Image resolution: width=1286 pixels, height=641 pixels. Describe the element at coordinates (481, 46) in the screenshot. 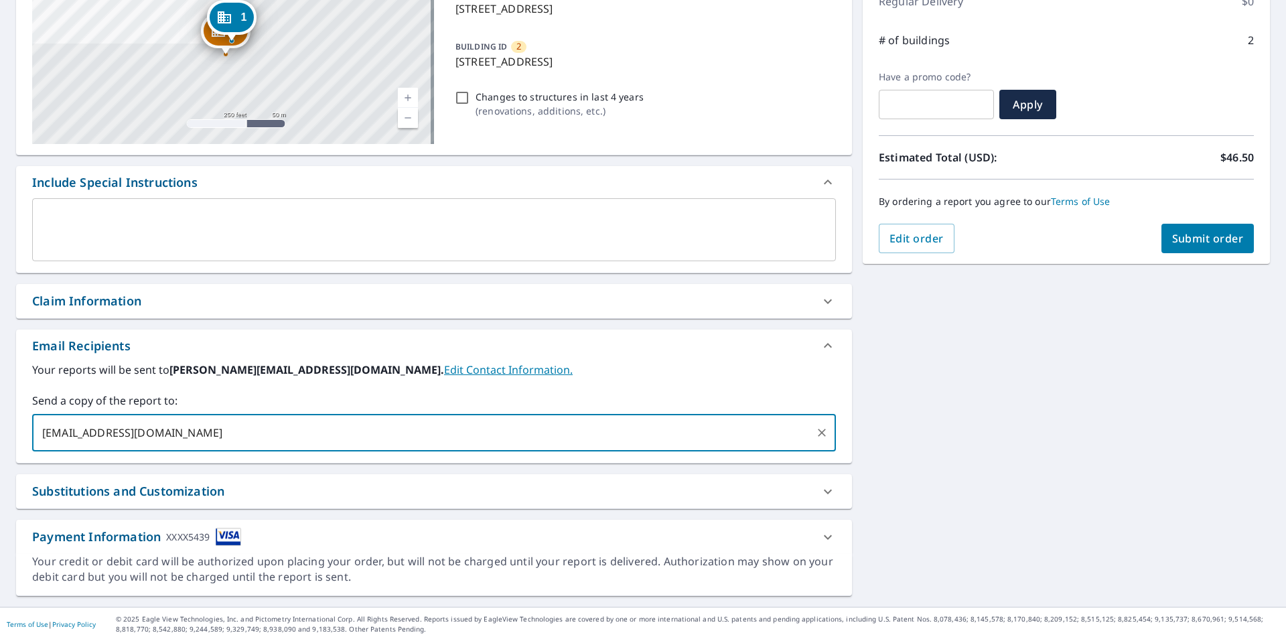

I see `p: BUILDING ID` at that location.